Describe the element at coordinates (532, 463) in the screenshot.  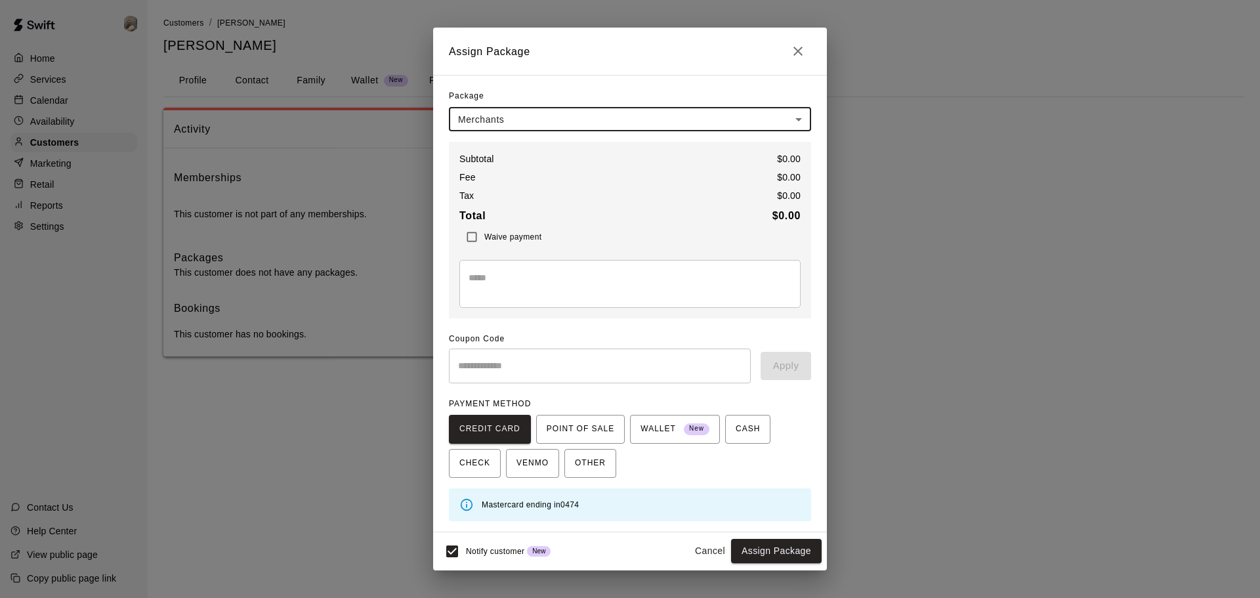
I see `button: VENMO` at that location.